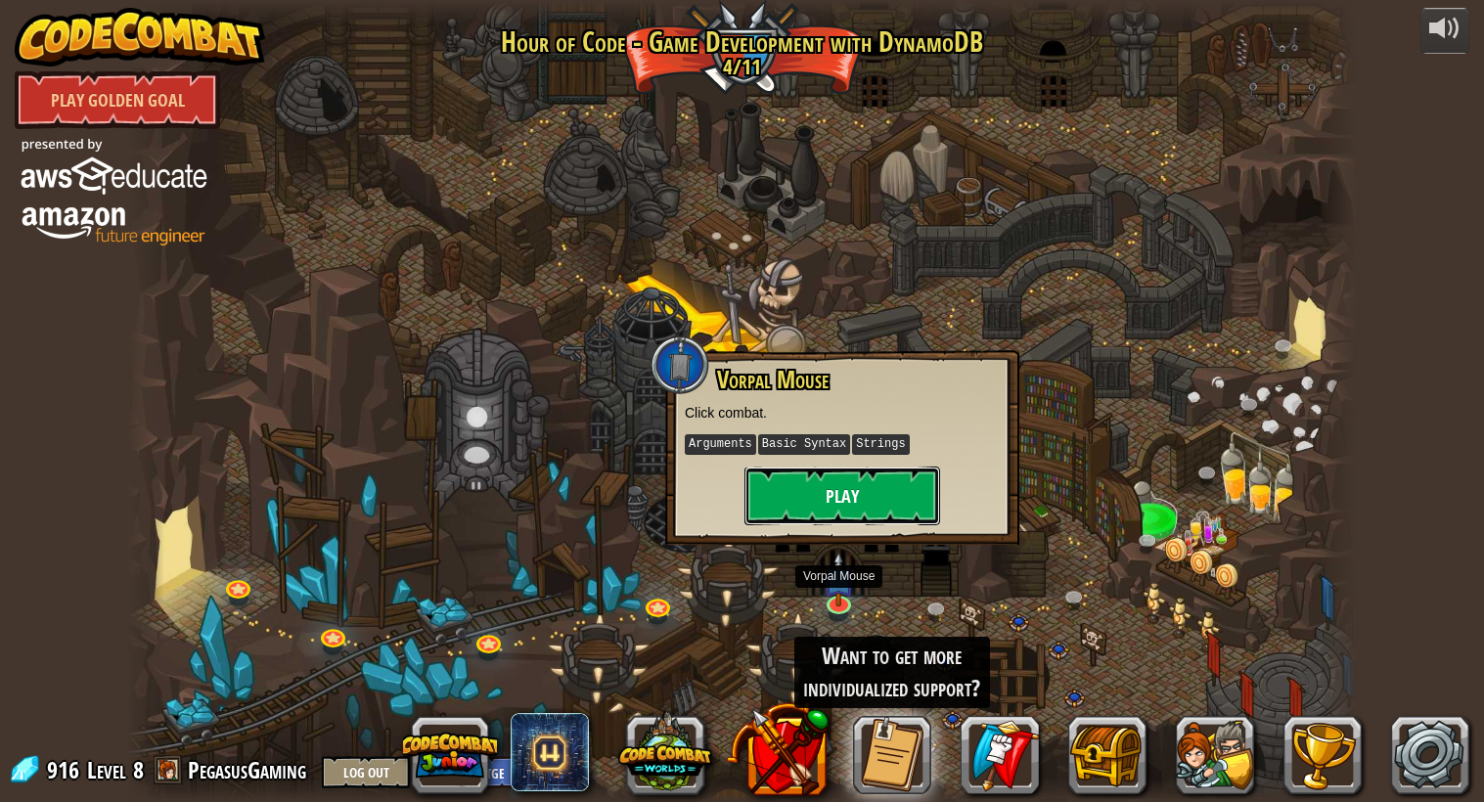 This screenshot has width=1484, height=802. What do you see at coordinates (1445, 30) in the screenshot?
I see `button: Adjust volume` at bounding box center [1445, 30].